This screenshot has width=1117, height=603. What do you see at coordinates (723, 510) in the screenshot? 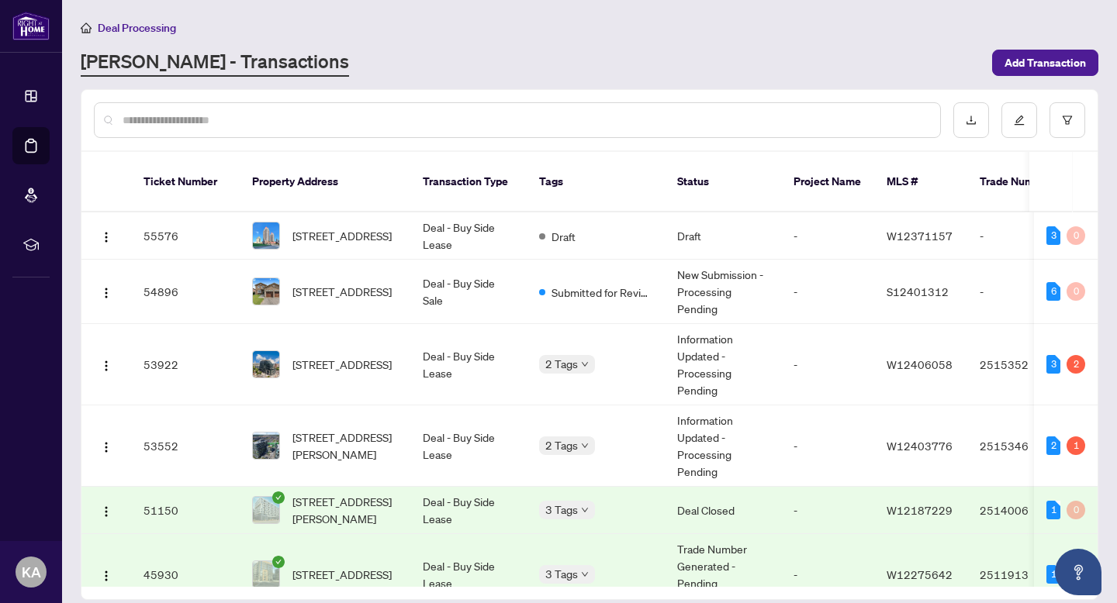
I see `td: Deal Closed` at bounding box center [723, 510].